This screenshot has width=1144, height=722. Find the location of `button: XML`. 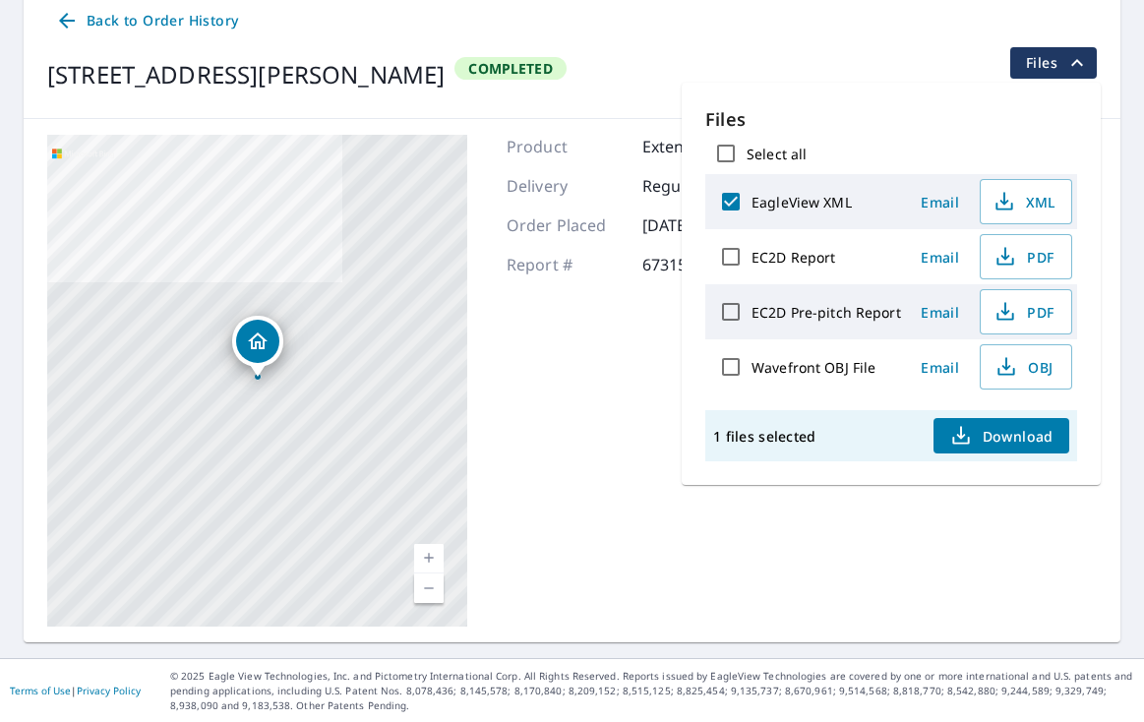

button: XML is located at coordinates (1026, 202).